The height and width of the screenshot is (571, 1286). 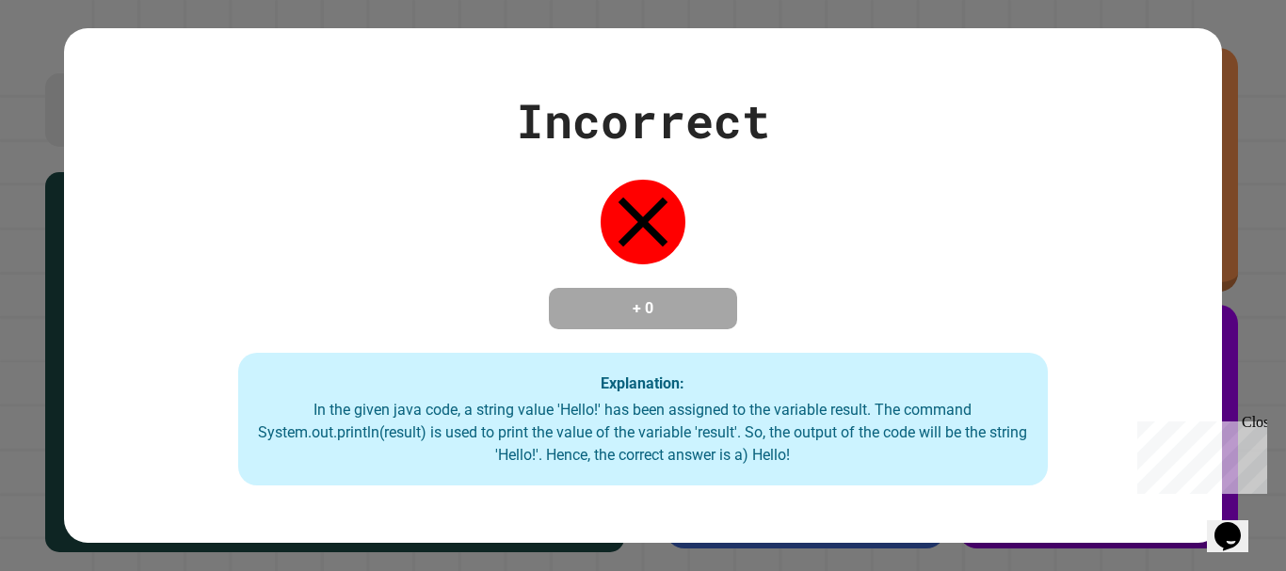 I want to click on div: Incorrect, so click(x=643, y=120).